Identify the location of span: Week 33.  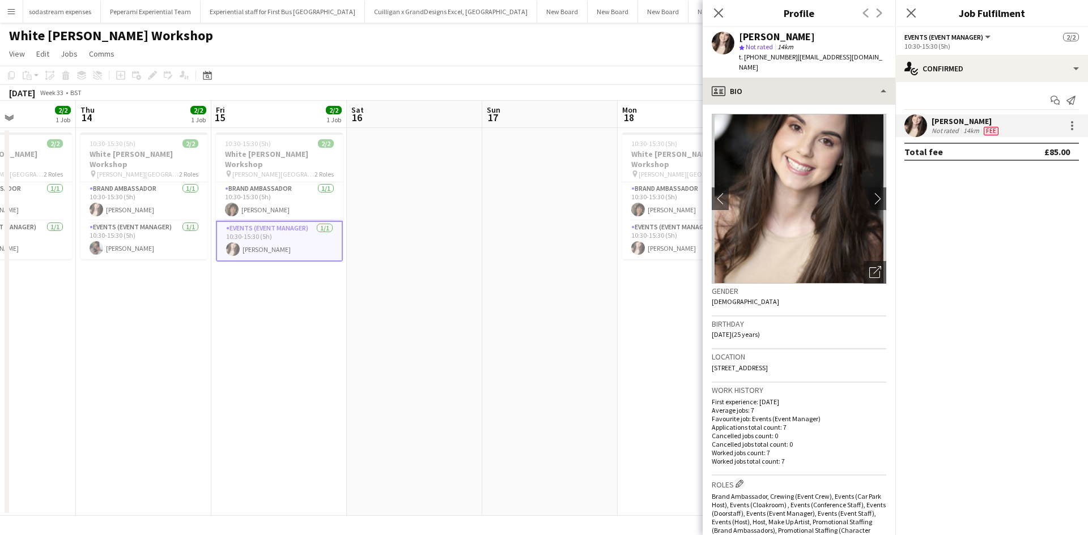
(52, 92).